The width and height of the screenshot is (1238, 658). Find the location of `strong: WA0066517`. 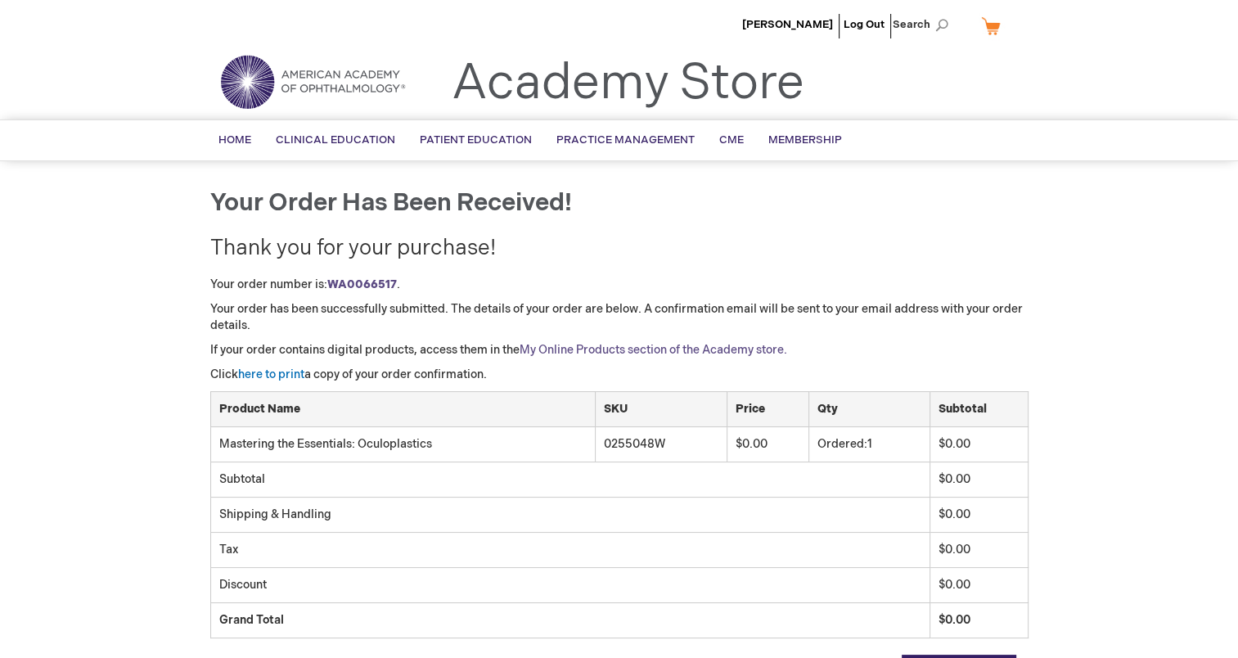

strong: WA0066517 is located at coordinates (362, 284).